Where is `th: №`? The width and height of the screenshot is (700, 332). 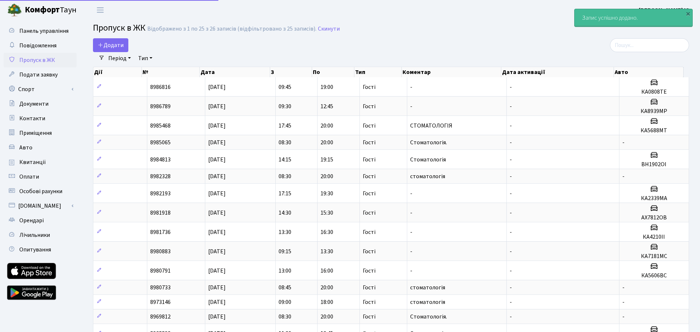 th: № is located at coordinates (171, 72).